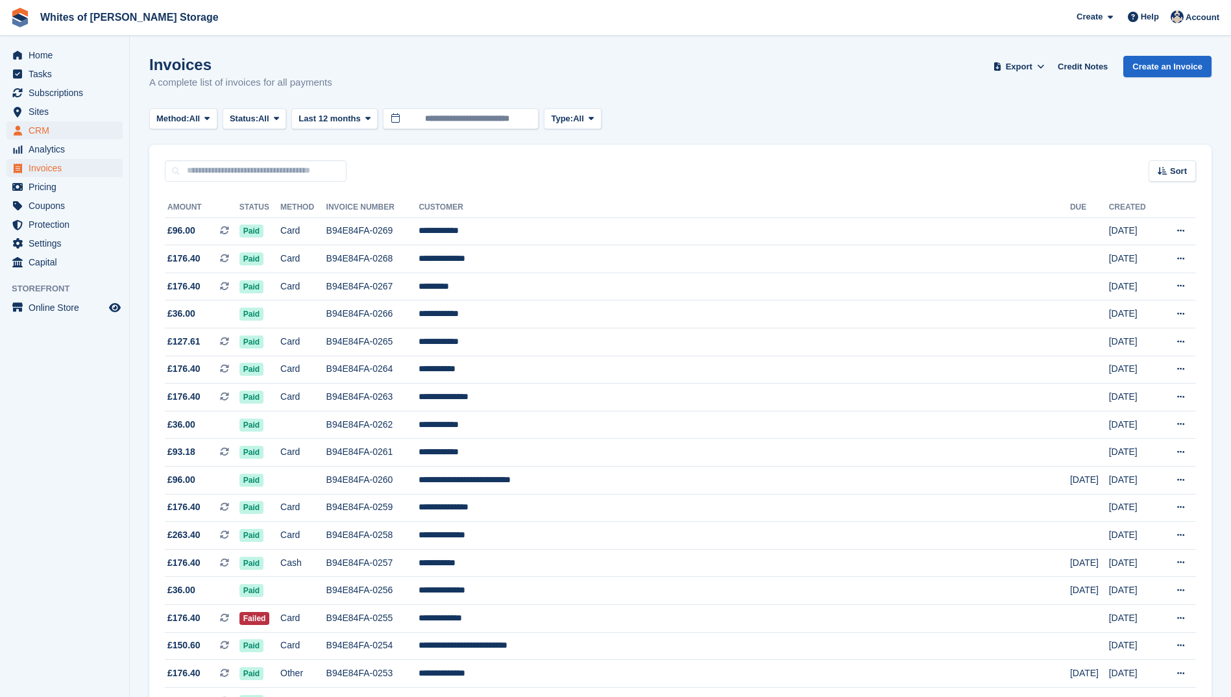 The image size is (1231, 697). Describe the element at coordinates (1090, 208) in the screenshot. I see `th: Due` at that location.